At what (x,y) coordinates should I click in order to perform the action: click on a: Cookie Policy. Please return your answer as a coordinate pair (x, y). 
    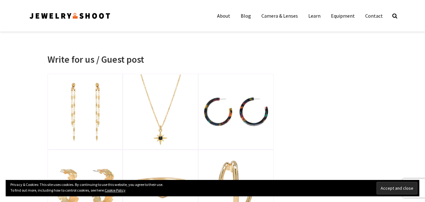
    Looking at the image, I should click on (115, 190).